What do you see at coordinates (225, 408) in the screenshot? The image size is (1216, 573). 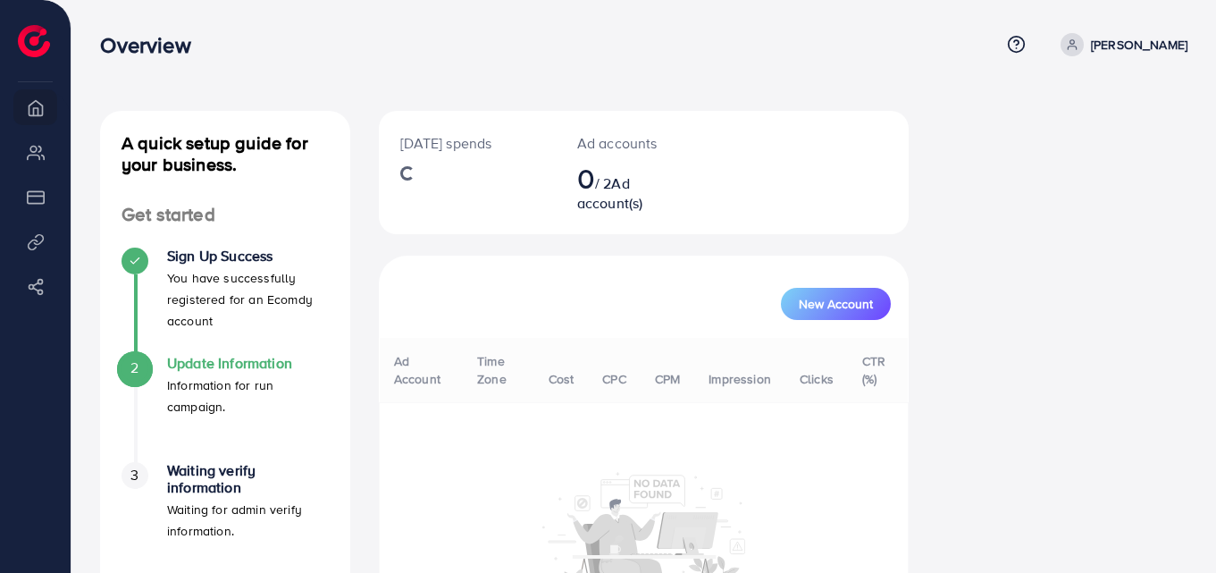 I see `li: Update Information` at bounding box center [225, 408].